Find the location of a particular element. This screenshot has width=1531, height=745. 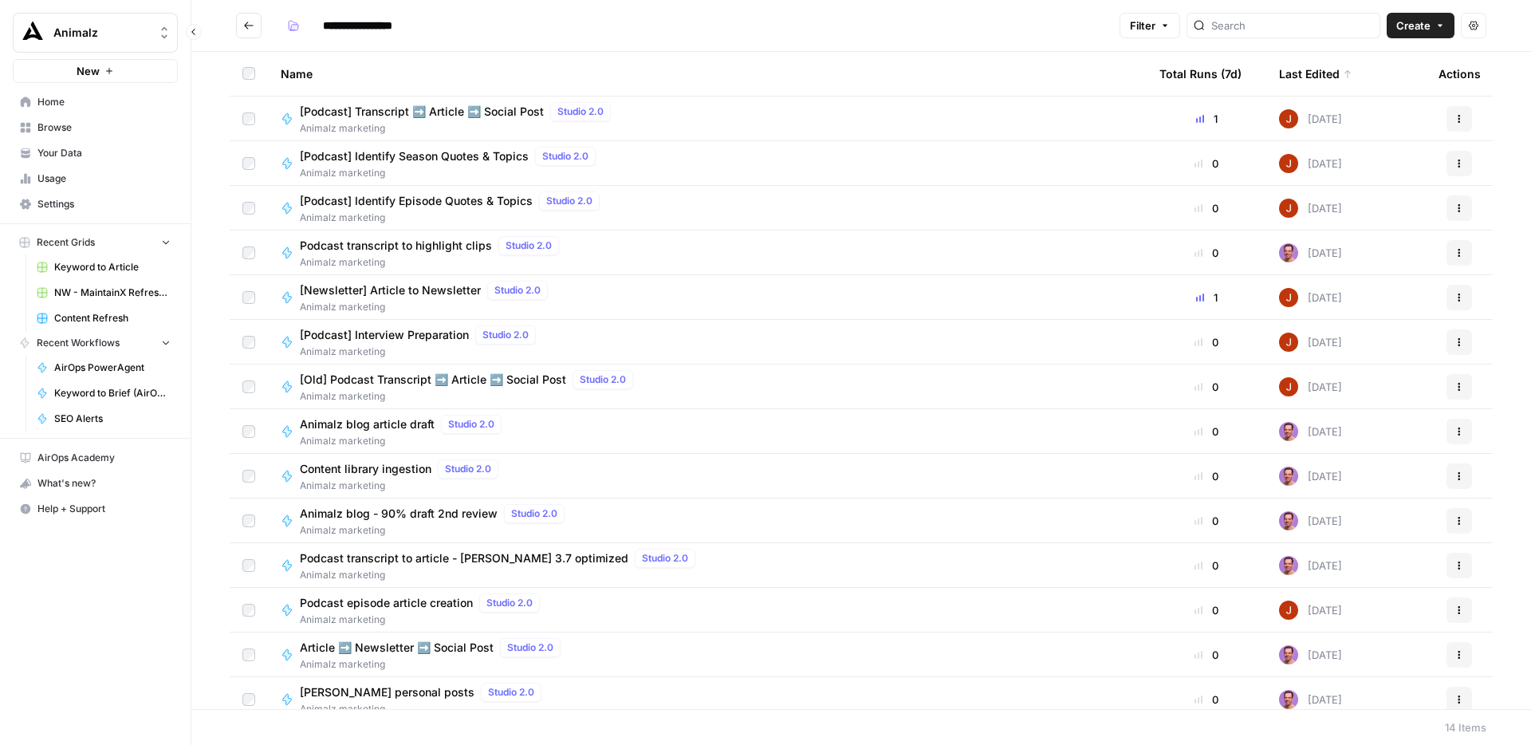

button: What's new? is located at coordinates (95, 483).